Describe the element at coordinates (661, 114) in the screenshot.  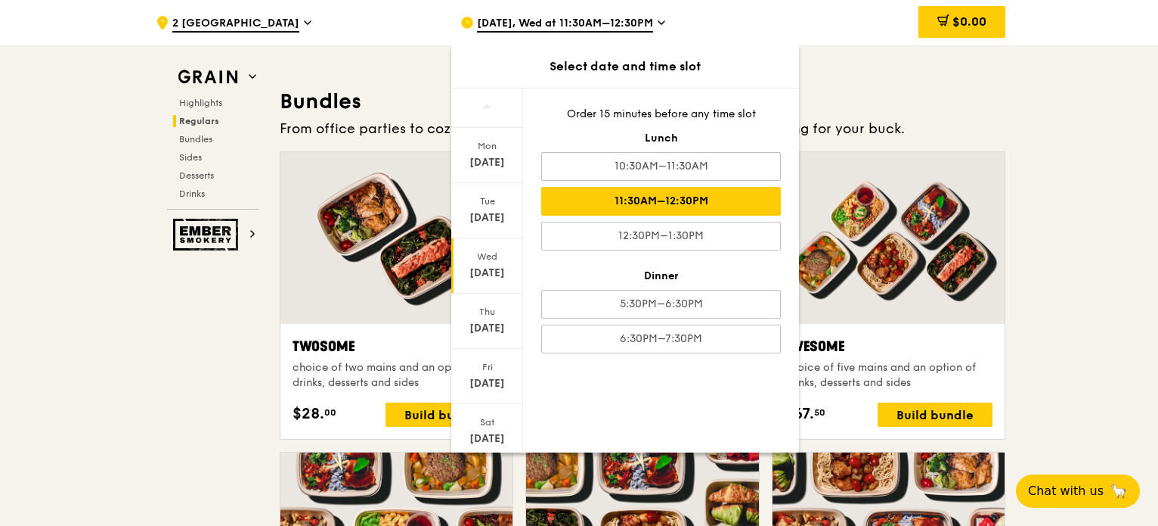
I see `div: Order 15 minutes before any time slot` at that location.